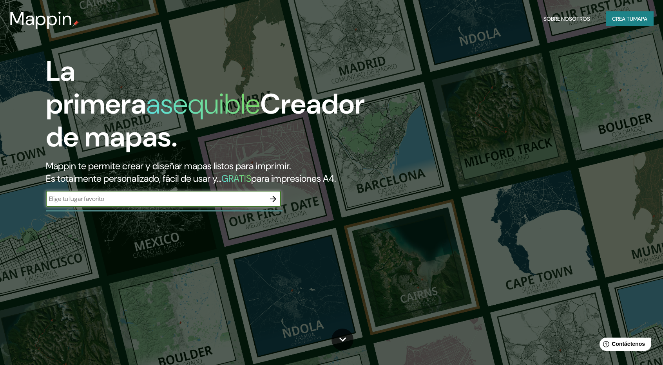 The width and height of the screenshot is (663, 365). I want to click on font: GRATIS, so click(236, 178).